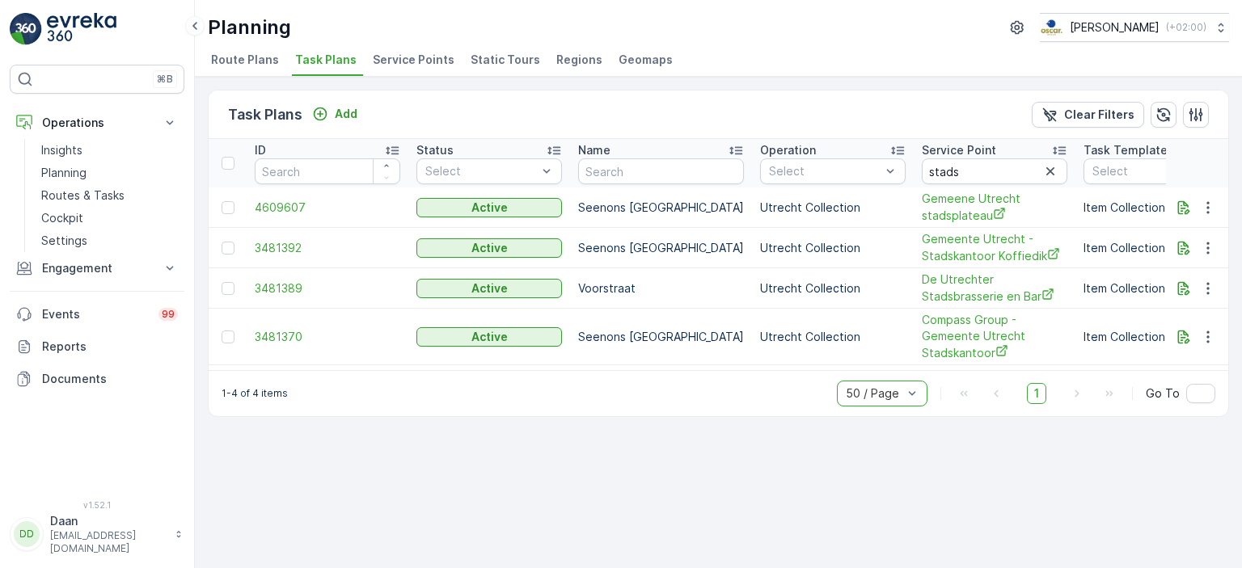  Describe the element at coordinates (61, 150) in the screenshot. I see `p: Insights` at that location.